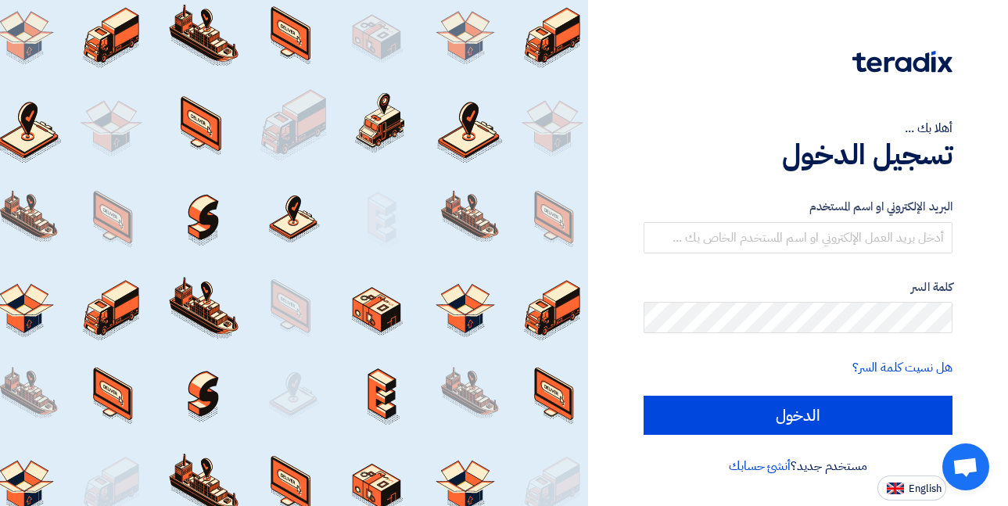  What do you see at coordinates (798, 128) in the screenshot?
I see `div: أهلا بك ...` at bounding box center [798, 128].